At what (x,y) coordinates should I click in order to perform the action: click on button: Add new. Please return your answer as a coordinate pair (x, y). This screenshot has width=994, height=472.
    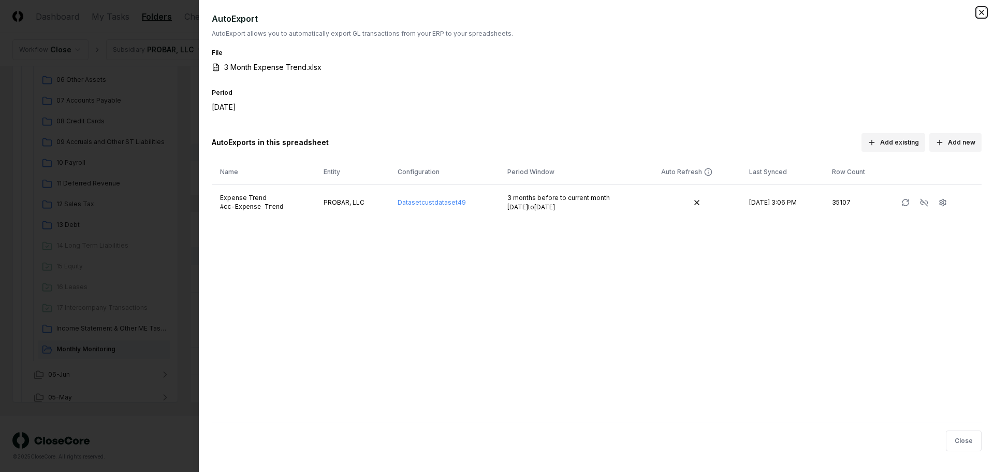
    Looking at the image, I should click on (955, 142).